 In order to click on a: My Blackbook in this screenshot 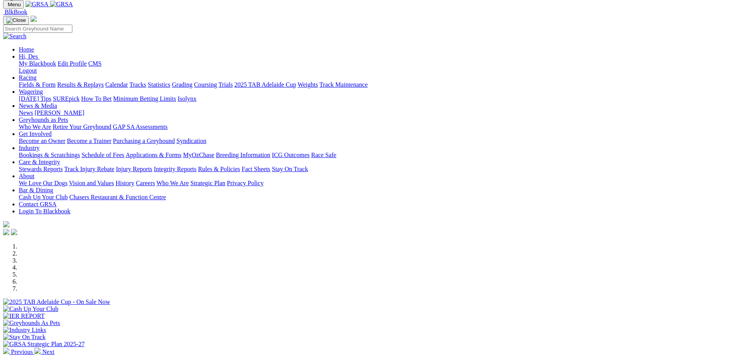, I will do `click(38, 63)`.